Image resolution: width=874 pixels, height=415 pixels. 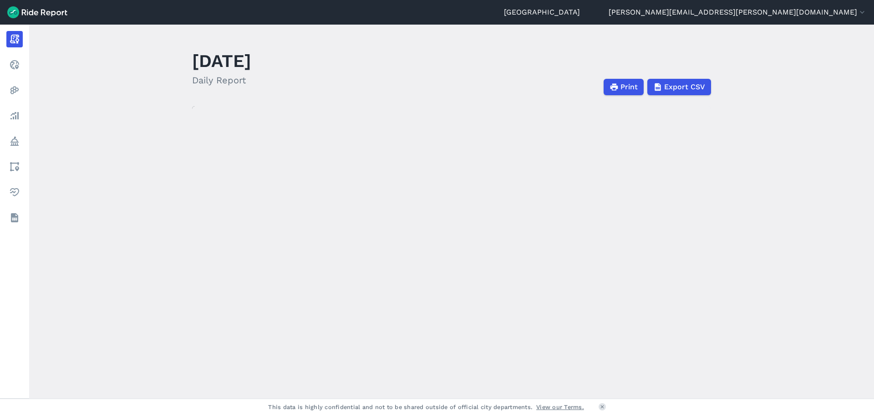 What do you see at coordinates (560, 406) in the screenshot?
I see `a: View our Terms.` at bounding box center [560, 406].